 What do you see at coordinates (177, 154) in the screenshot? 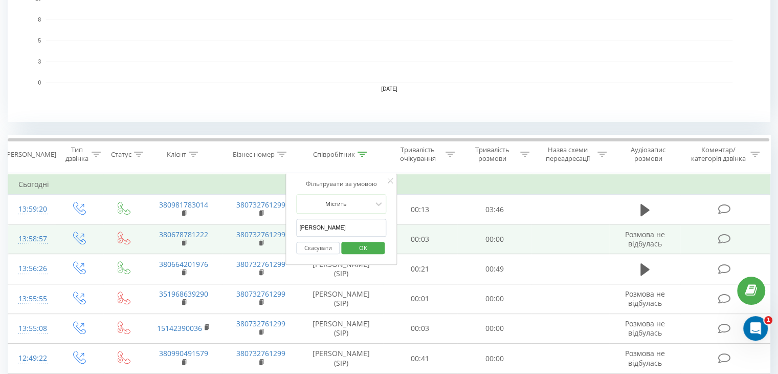
I see `div: Клієнт` at bounding box center [177, 154].